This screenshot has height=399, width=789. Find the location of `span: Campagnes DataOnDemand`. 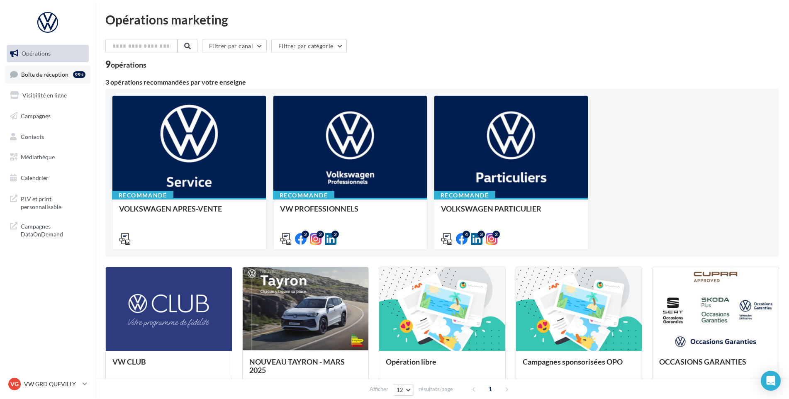

span: Campagnes DataOnDemand is located at coordinates (53, 230).